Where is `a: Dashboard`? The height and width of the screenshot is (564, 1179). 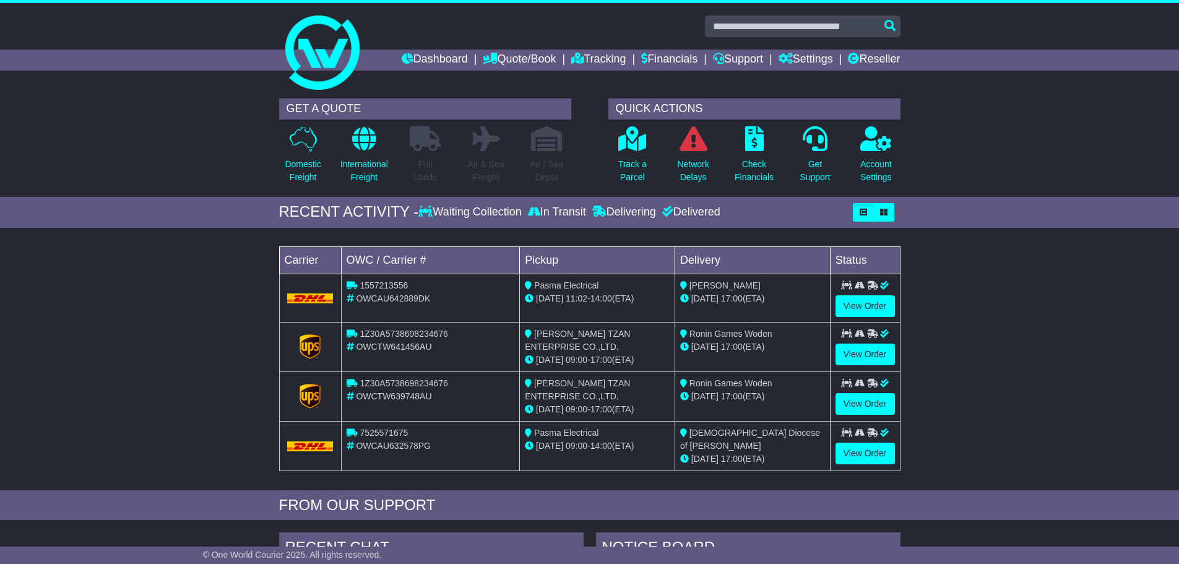
a: Dashboard is located at coordinates (434, 60).